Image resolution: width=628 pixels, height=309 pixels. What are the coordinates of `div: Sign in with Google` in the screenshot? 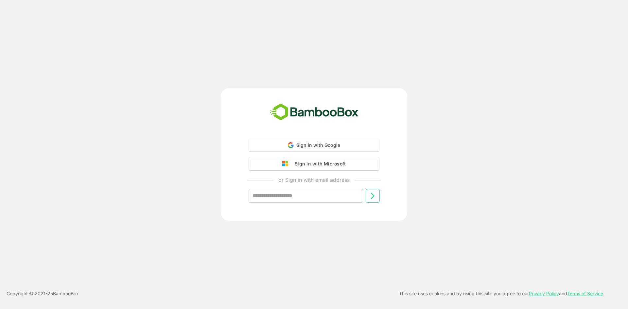 It's located at (314, 145).